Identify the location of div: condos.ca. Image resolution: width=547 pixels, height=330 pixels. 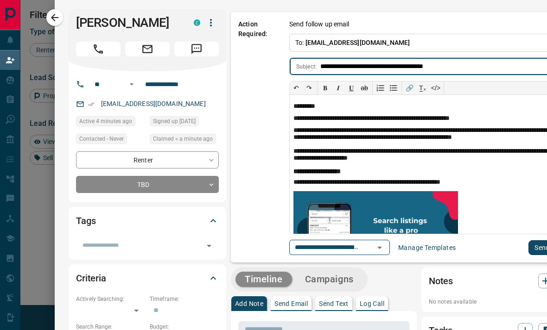
(197, 23).